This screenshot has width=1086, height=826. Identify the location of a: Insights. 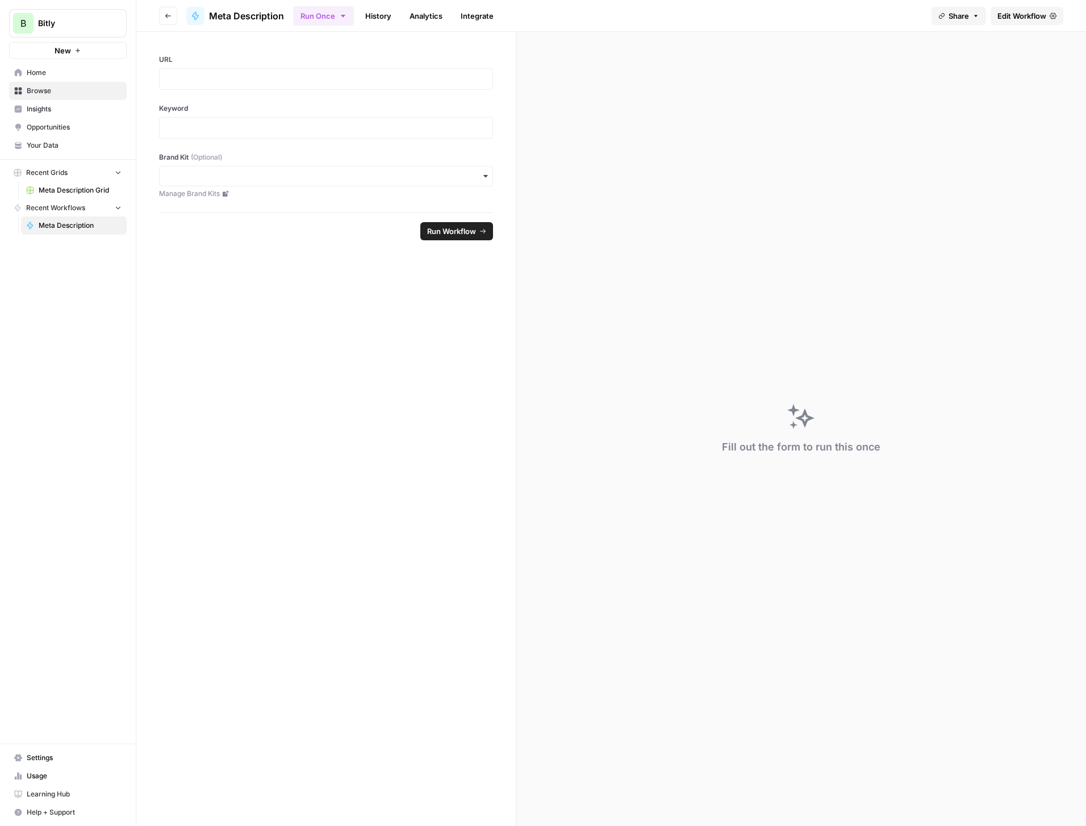
(68, 109).